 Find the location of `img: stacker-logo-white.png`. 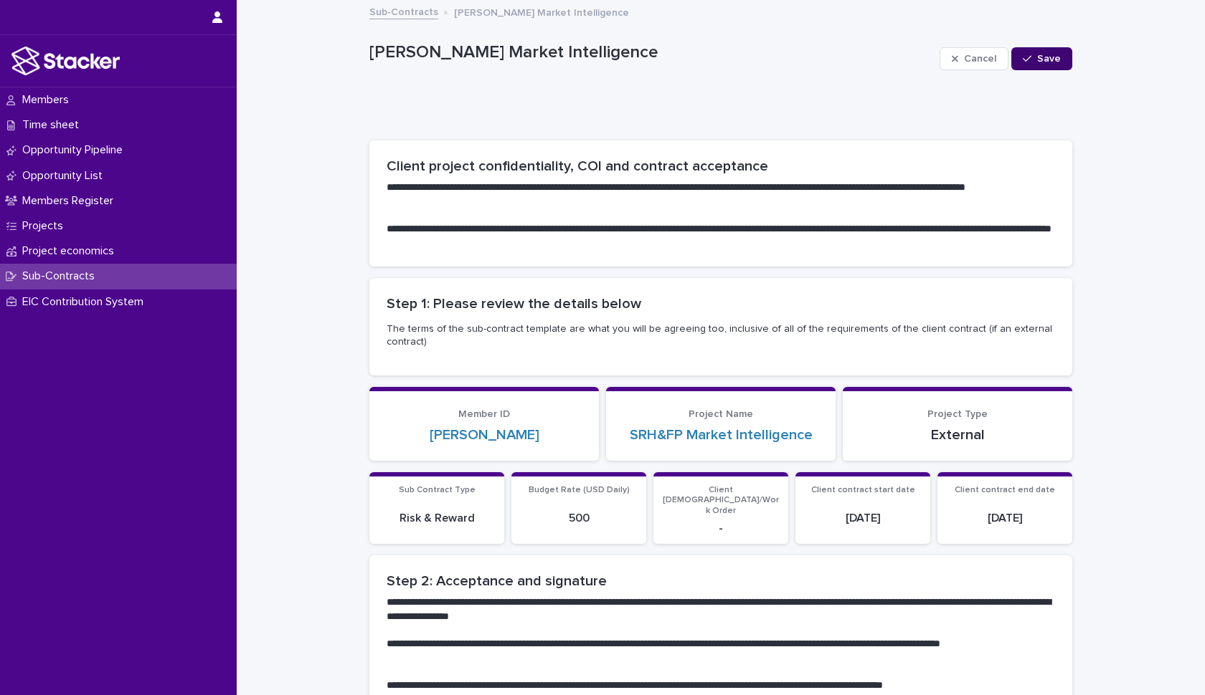

img: stacker-logo-white.png is located at coordinates (65, 61).